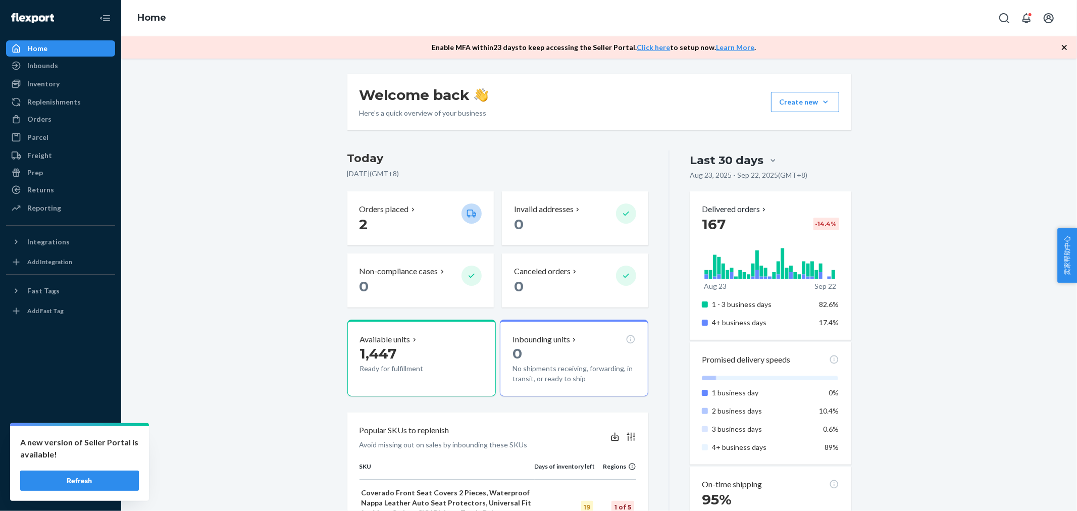 The image size is (1077, 511). I want to click on button: Give Feedback, so click(61, 491).